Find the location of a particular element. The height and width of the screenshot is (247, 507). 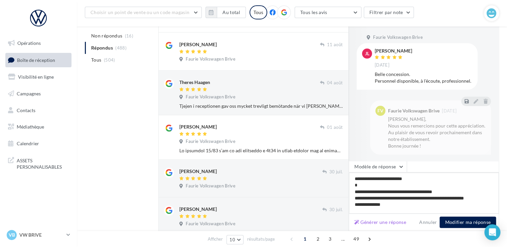

button: Choisir un point de vente ou un code magasin is located at coordinates (143, 12).